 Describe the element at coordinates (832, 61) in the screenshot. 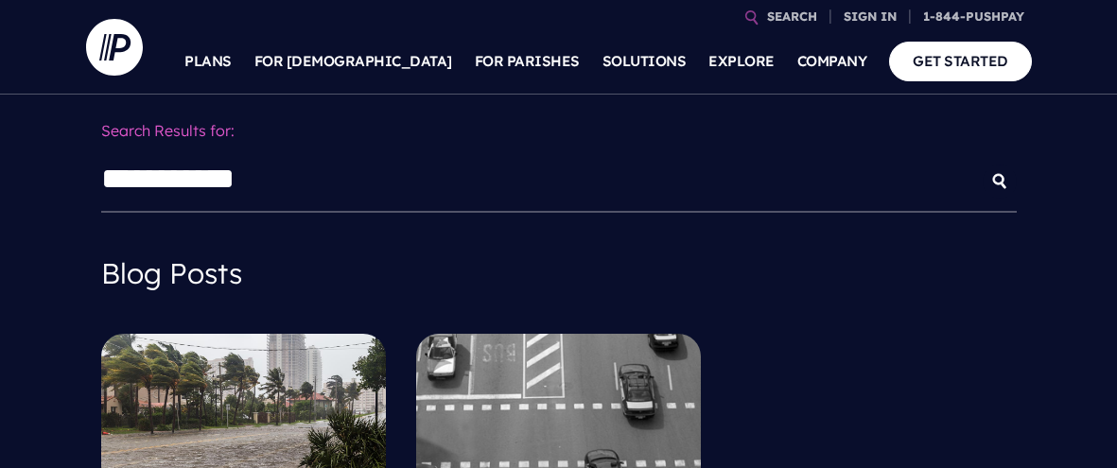

I see `a: COMPANY` at that location.